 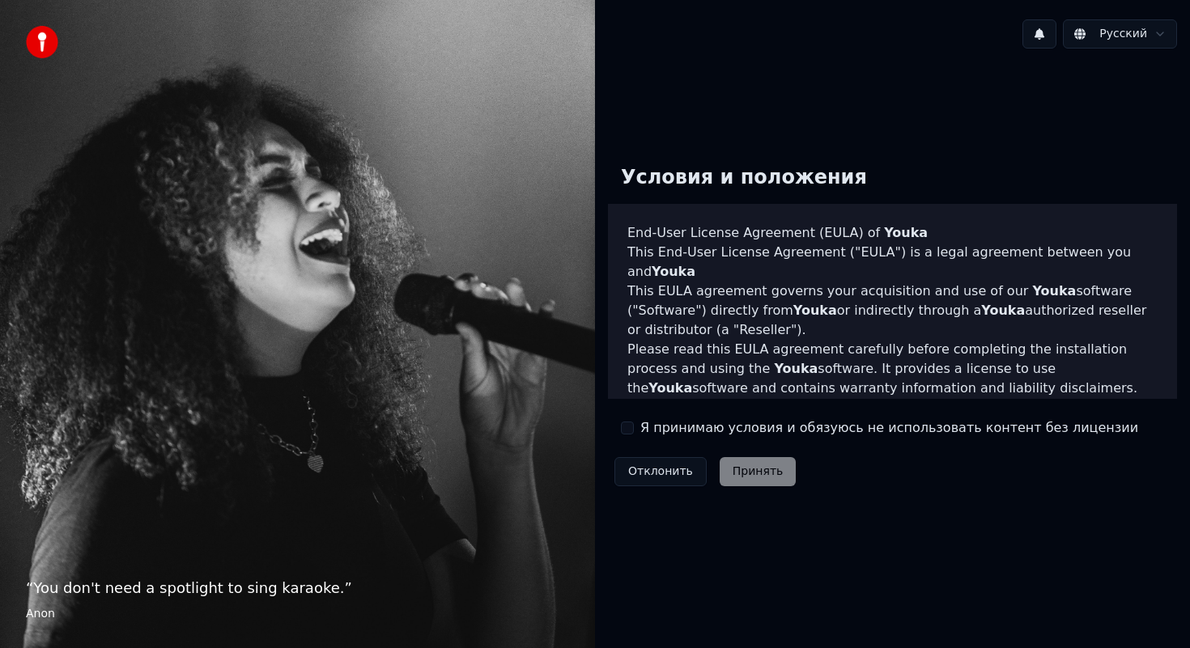 What do you see at coordinates (892, 233) in the screenshot?
I see `h3: End-User License Agreement (EULA) of` at bounding box center [892, 233].